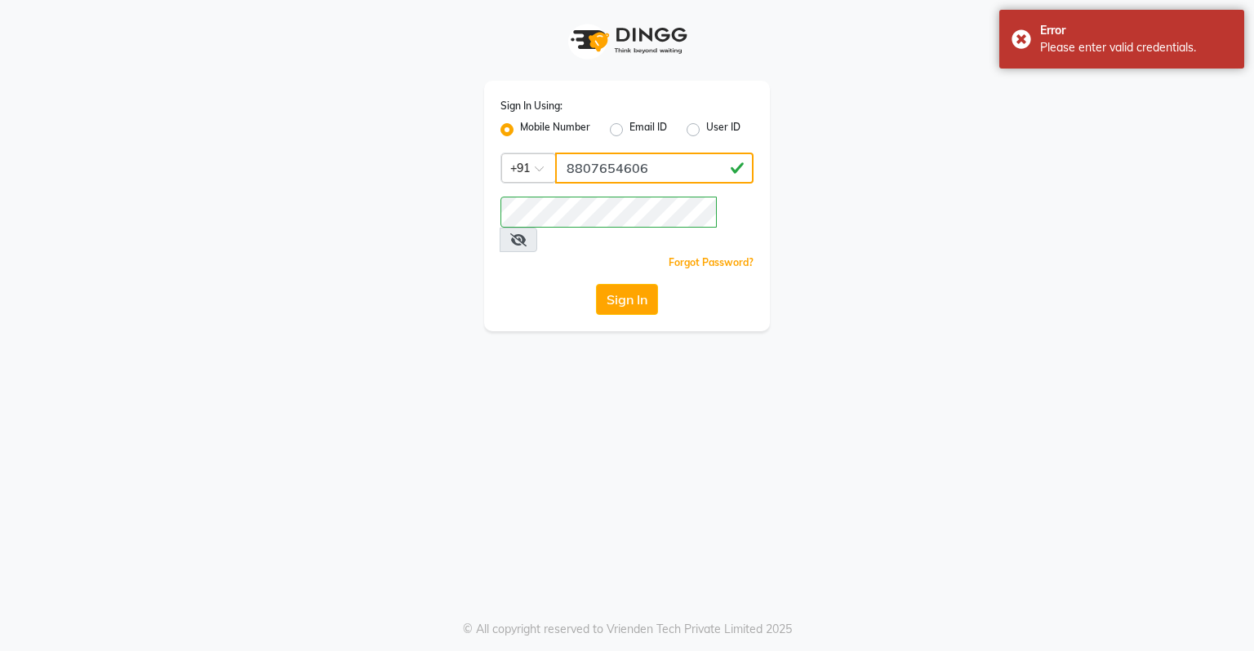 Image resolution: width=1254 pixels, height=651 pixels. Describe the element at coordinates (711, 262) in the screenshot. I see `a: Forgot Password?` at that location.